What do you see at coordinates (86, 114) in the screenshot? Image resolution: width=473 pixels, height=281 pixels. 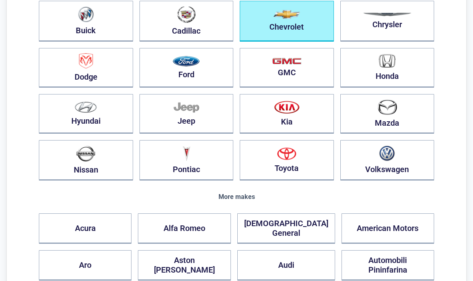 I see `button: Hyundai` at bounding box center [86, 114].